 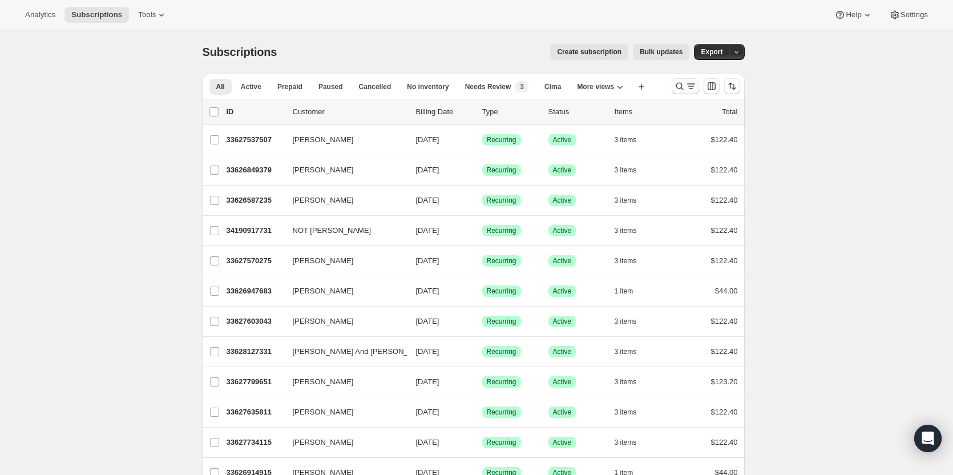 I want to click on button: Bulk updates, so click(x=660, y=52).